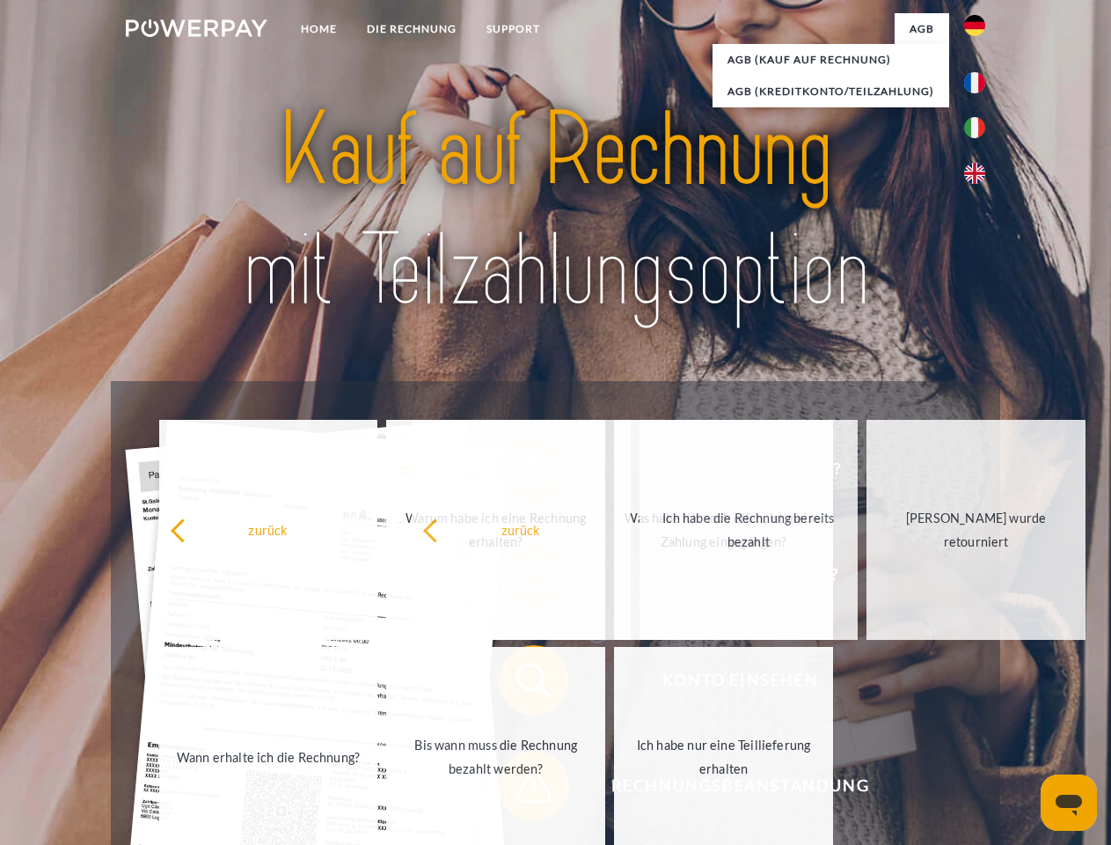 The height and width of the screenshot is (845, 1111). Describe the element at coordinates (922, 29) in the screenshot. I see `a: agb` at that location.